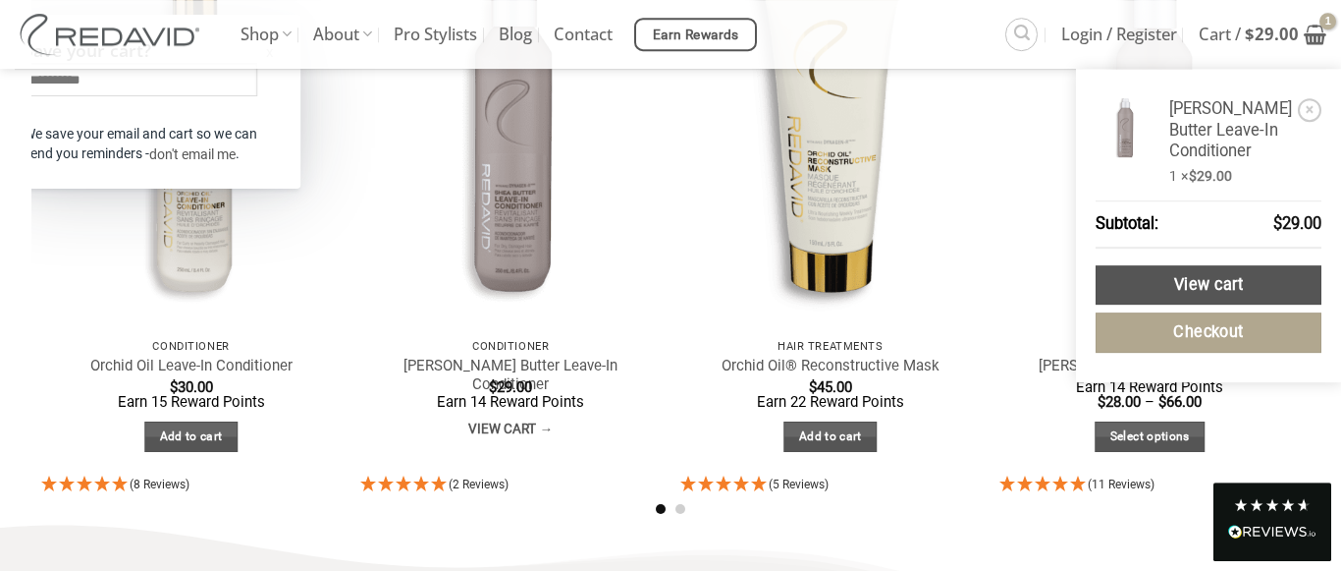 Image resolution: width=1341 pixels, height=571 pixels. Describe the element at coordinates (113, 34) in the screenshot. I see `img: REDAVID Salon Products | United States` at that location.